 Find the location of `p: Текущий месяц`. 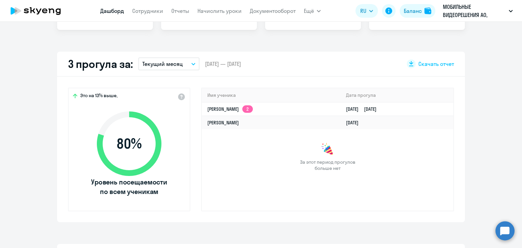

p: Текущий месяц is located at coordinates (162, 64).